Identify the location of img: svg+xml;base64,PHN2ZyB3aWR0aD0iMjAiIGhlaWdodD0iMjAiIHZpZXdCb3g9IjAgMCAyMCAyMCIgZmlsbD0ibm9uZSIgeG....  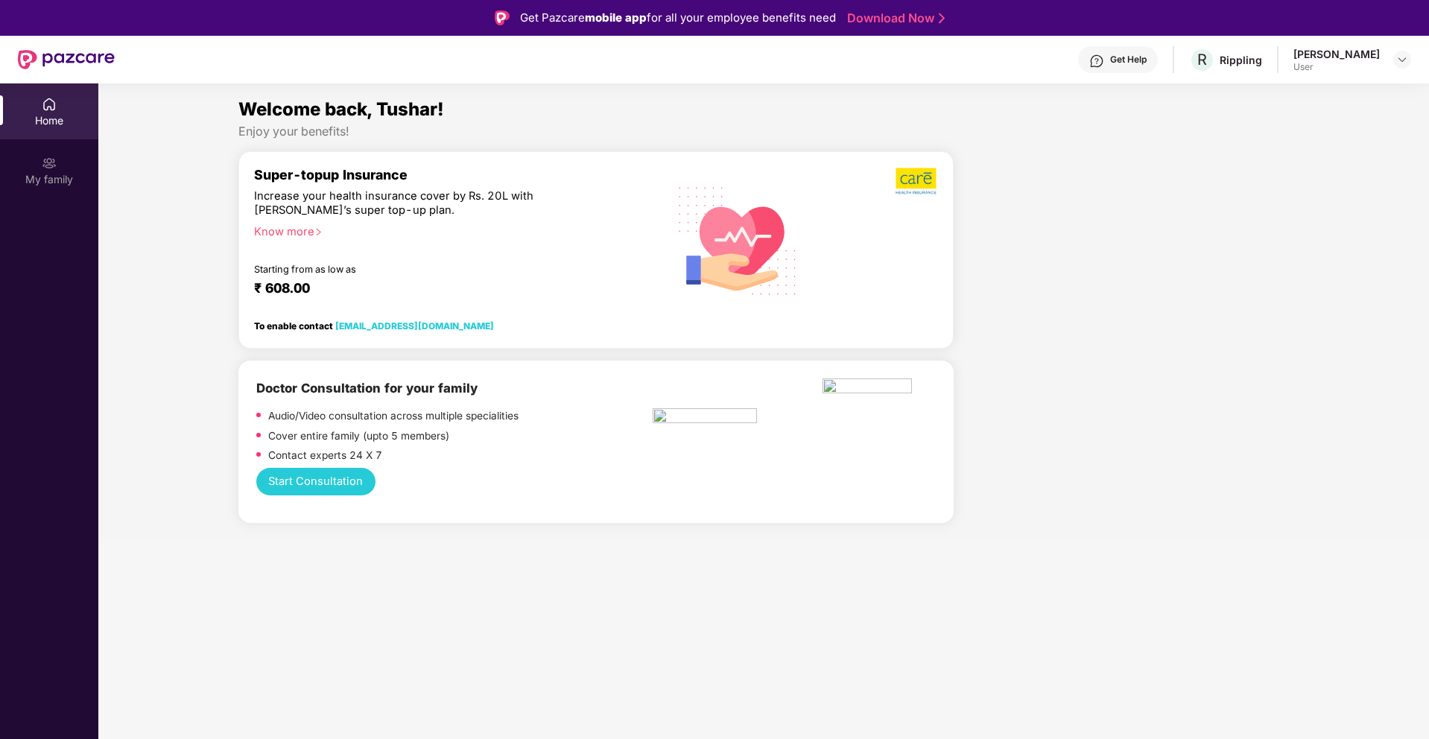
(49, 163).